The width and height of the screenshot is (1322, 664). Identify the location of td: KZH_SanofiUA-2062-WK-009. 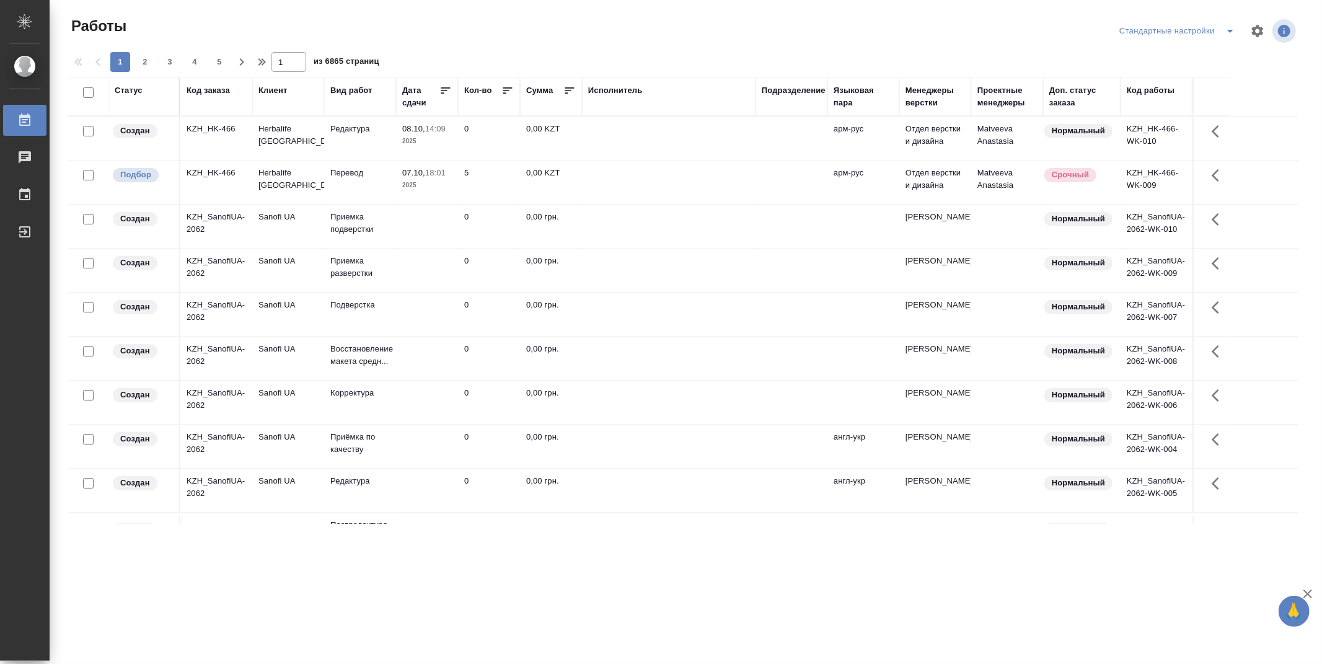
(1157, 270).